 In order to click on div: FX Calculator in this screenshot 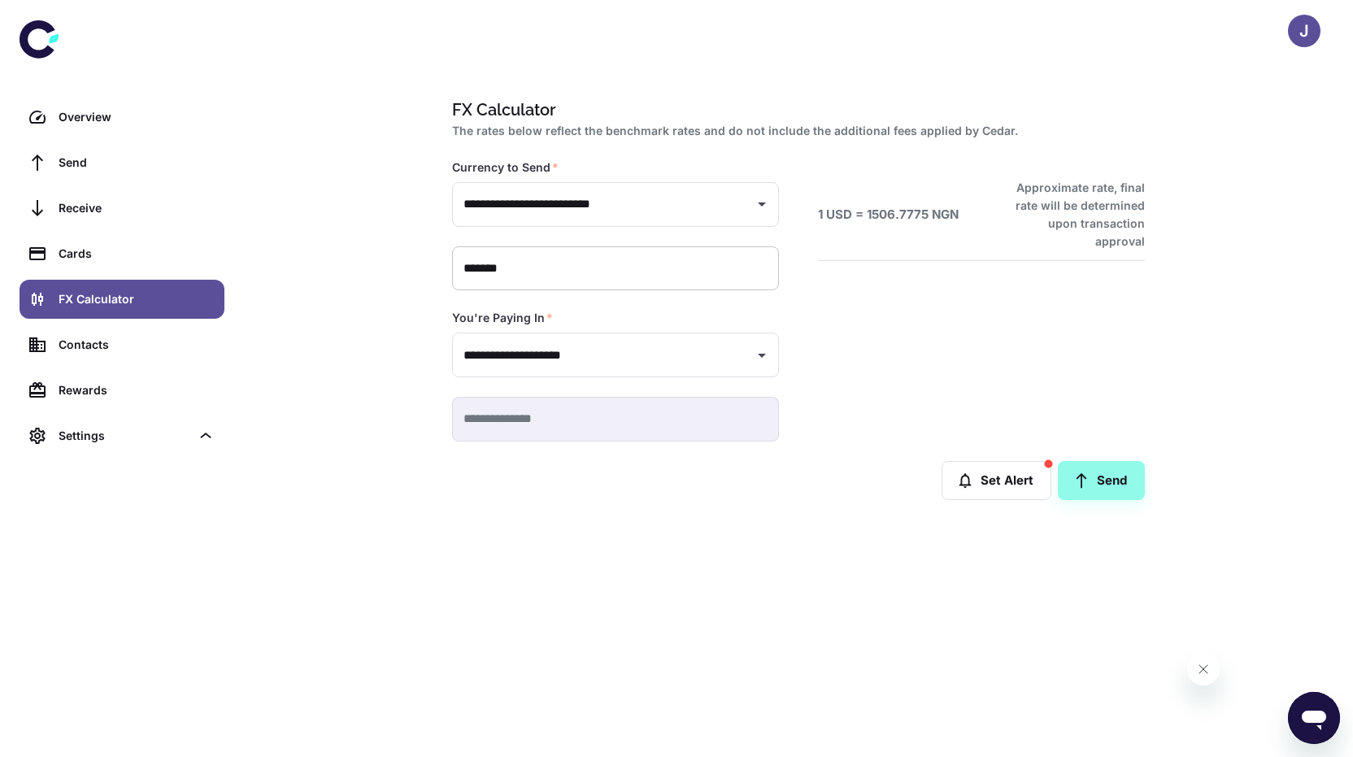, I will do `click(137, 299)`.